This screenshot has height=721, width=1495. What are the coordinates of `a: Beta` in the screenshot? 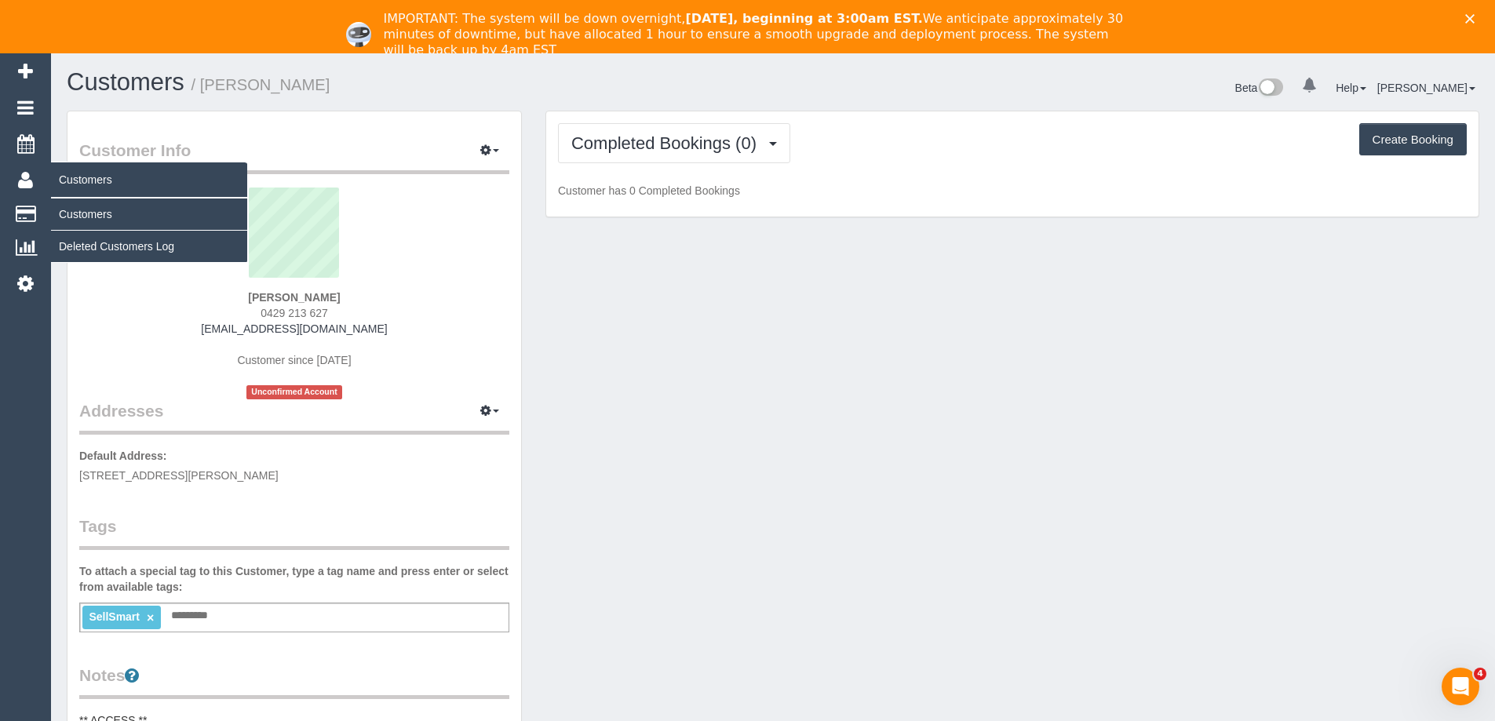 It's located at (1259, 88).